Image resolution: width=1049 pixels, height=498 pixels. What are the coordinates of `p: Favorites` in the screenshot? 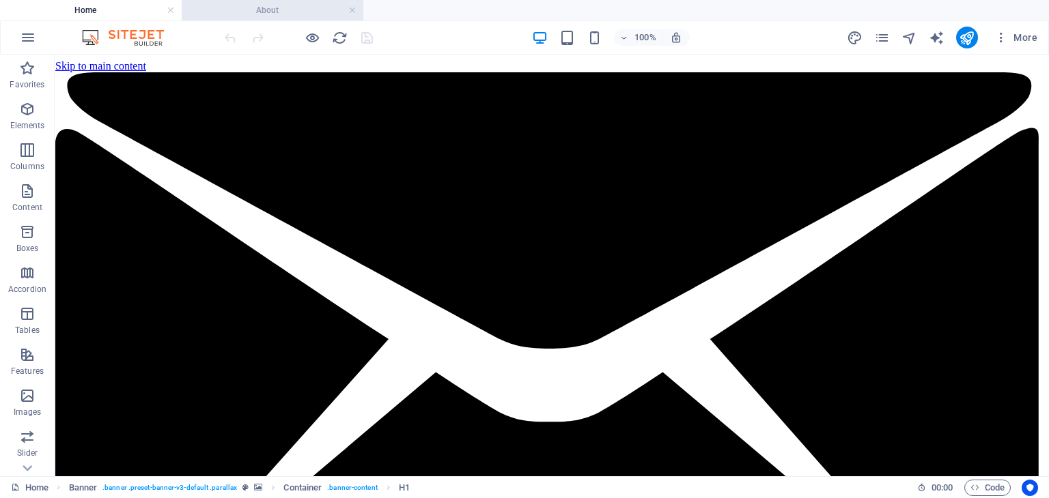 It's located at (27, 85).